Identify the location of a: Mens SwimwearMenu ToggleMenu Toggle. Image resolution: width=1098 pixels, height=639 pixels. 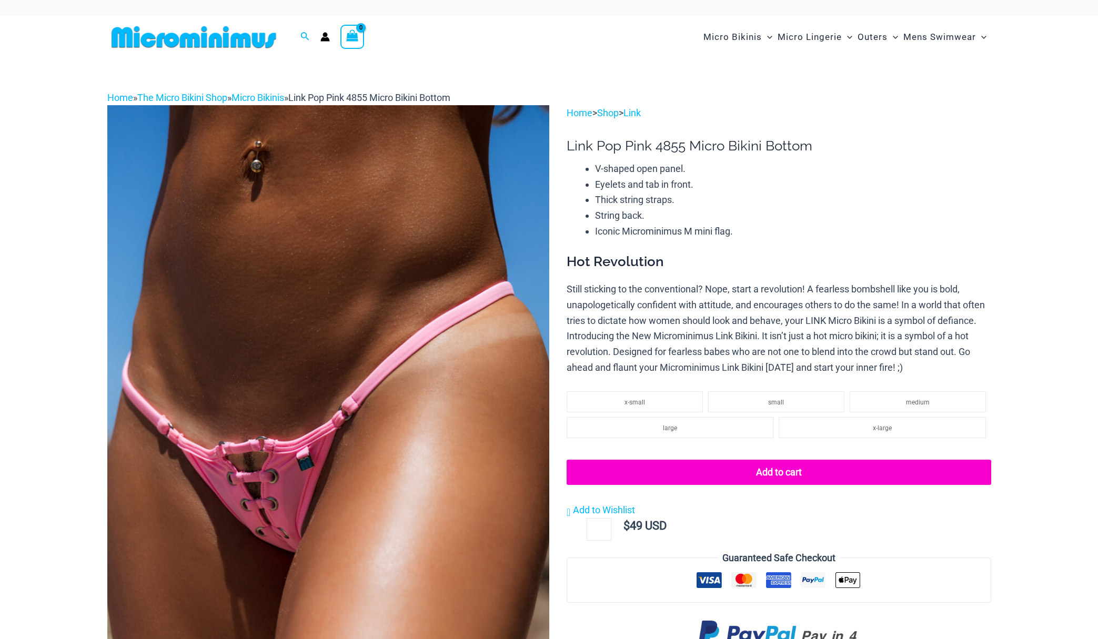
(945, 37).